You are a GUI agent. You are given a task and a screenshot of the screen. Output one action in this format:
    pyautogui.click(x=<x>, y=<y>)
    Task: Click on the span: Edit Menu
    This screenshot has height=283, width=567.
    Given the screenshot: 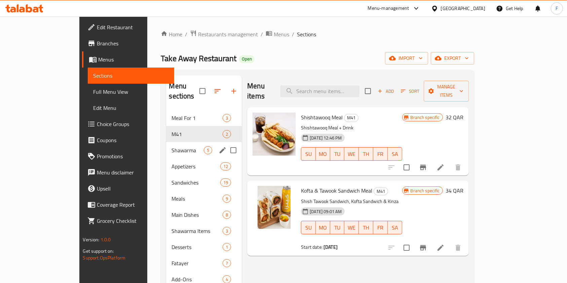 What is the action you would take?
    pyautogui.click(x=131, y=108)
    